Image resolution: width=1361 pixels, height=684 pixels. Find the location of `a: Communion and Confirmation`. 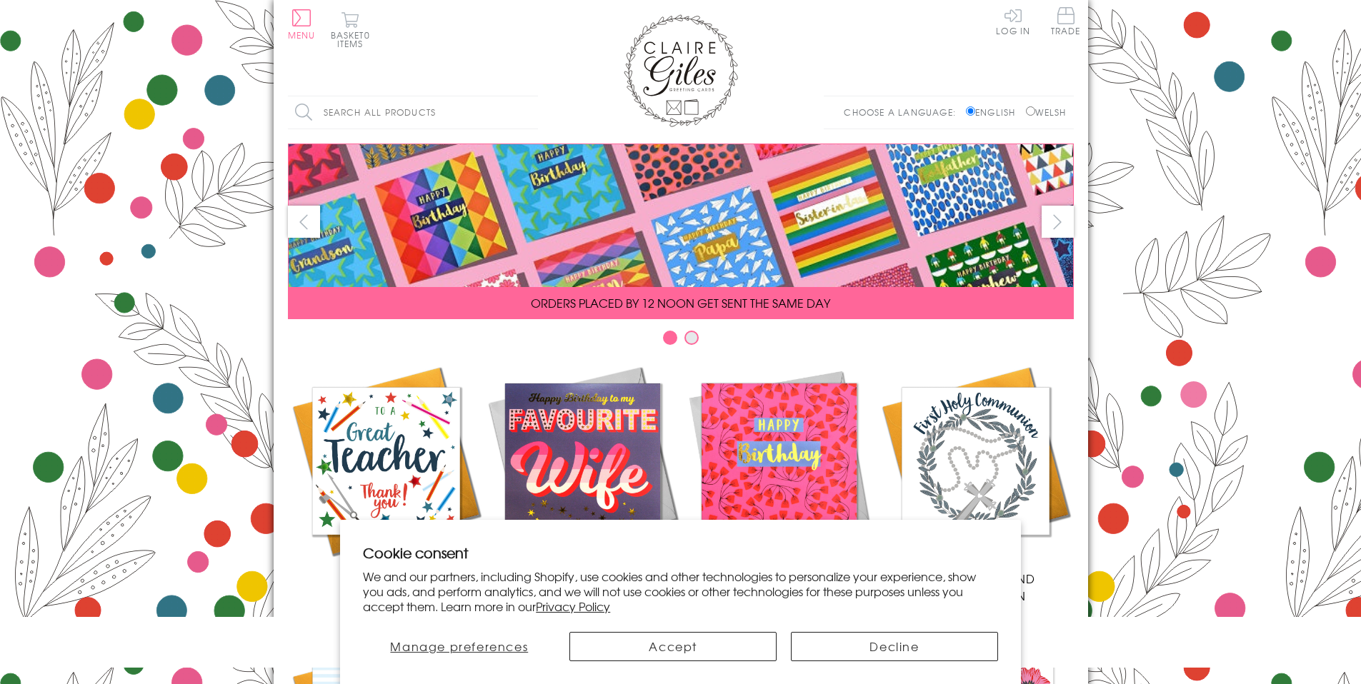

a: Communion and Confirmation is located at coordinates (975, 484).